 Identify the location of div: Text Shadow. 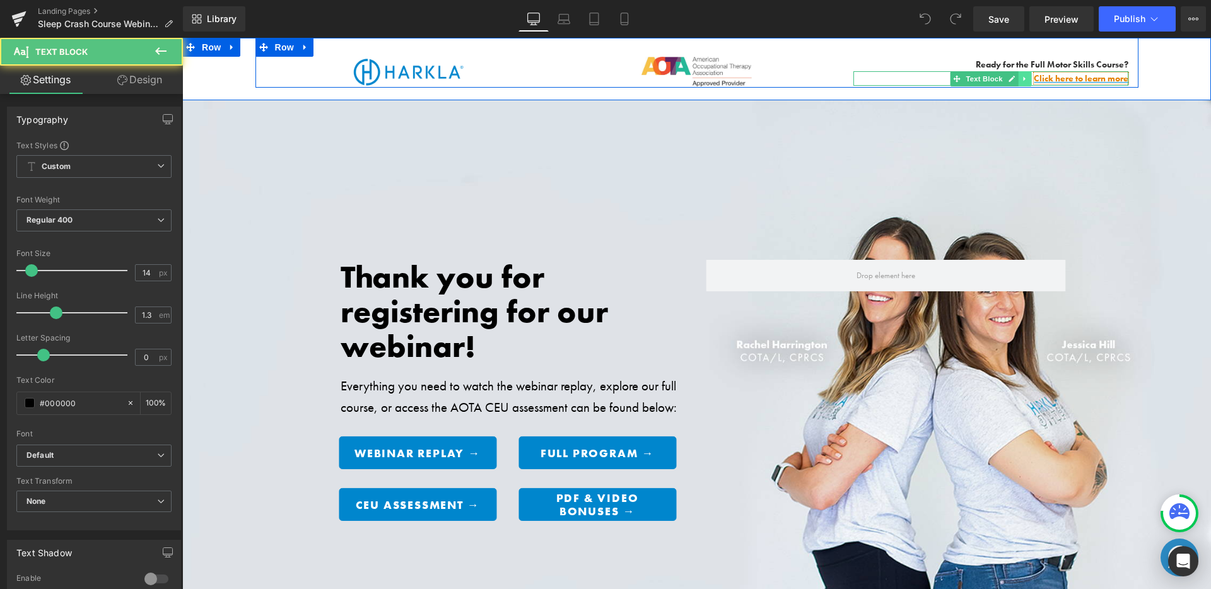
(44, 549).